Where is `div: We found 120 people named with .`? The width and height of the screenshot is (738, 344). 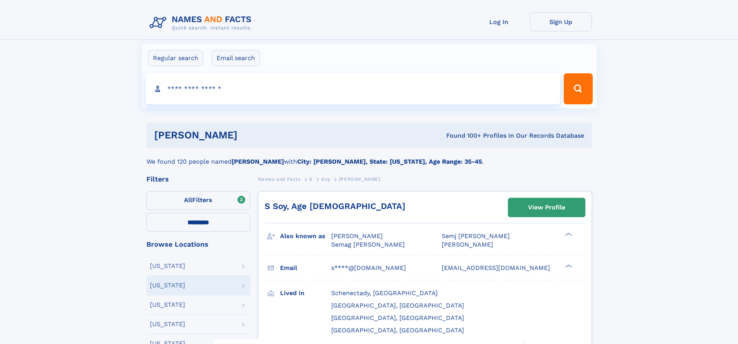 div: We found 120 people named with . is located at coordinates (369, 157).